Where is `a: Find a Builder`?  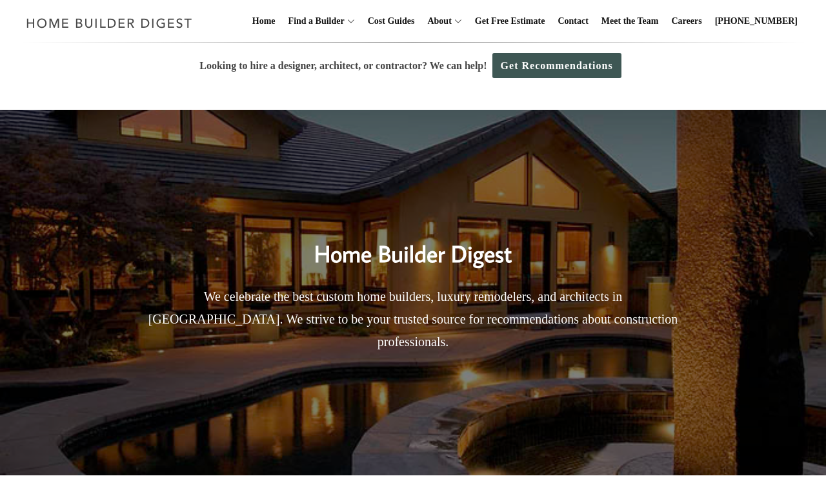 a: Find a Builder is located at coordinates (314, 21).